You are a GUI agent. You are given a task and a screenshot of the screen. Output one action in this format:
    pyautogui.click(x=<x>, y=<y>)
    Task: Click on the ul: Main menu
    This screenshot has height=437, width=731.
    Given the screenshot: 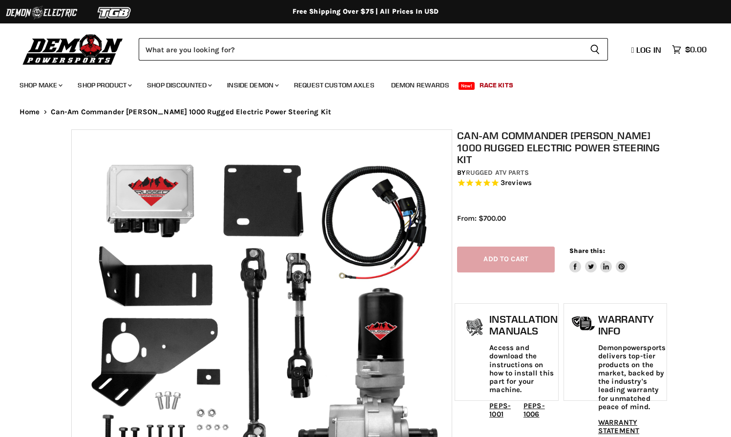 What is the action you would take?
    pyautogui.click(x=358, y=83)
    